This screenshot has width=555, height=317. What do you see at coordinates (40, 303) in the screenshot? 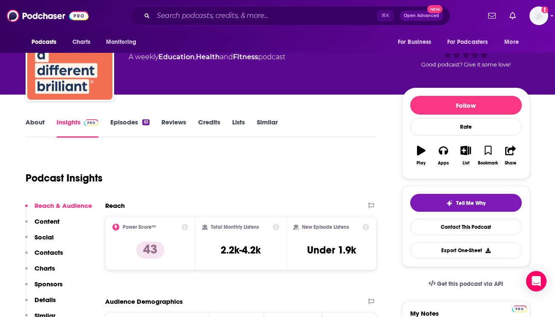
I see `button: Details` at bounding box center [40, 303].